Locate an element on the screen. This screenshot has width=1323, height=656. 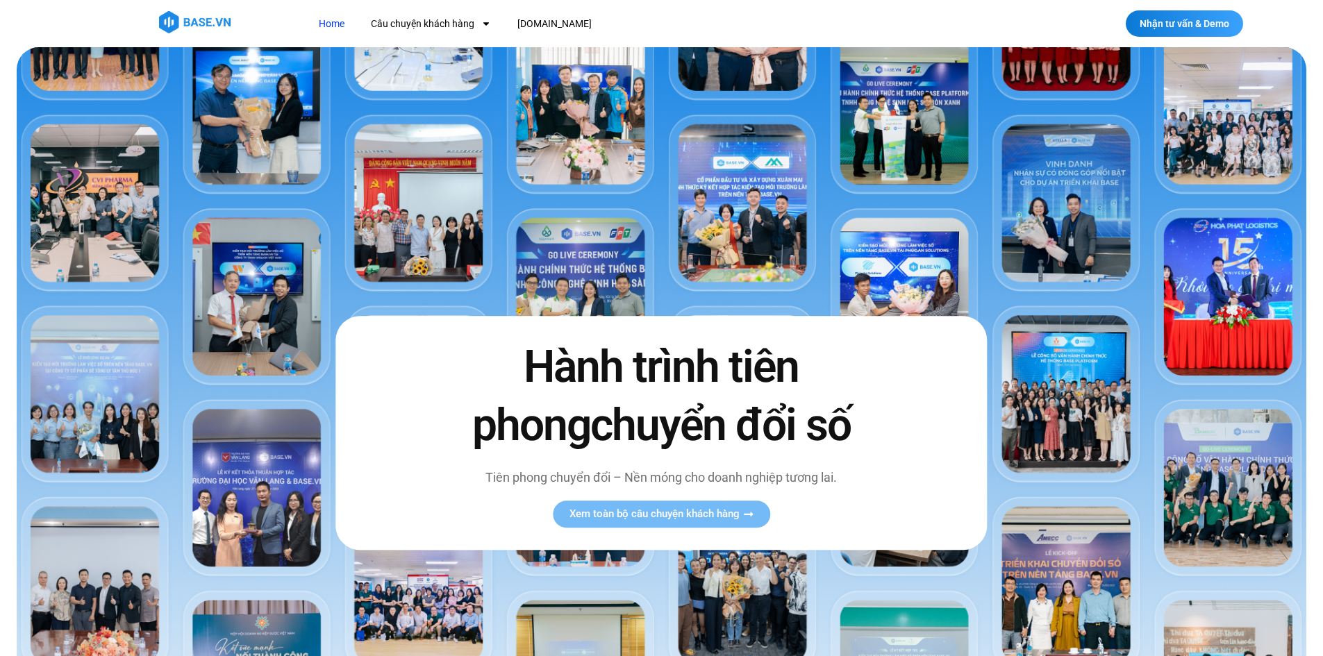
a: Xem toàn bộ câu chuyện khách hàng is located at coordinates (661, 514).